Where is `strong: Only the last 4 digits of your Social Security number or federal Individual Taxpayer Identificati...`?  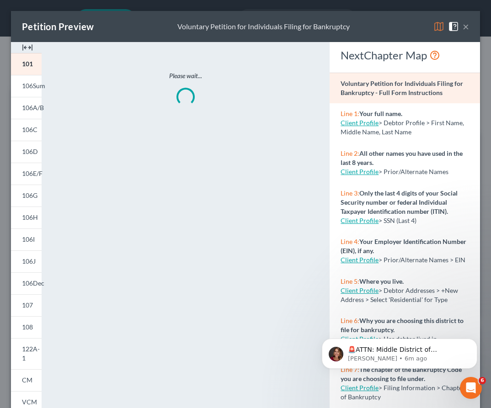 strong: Only the last 4 digits of your Social Security number or federal Individual Taxpayer Identificati... is located at coordinates (399, 202).